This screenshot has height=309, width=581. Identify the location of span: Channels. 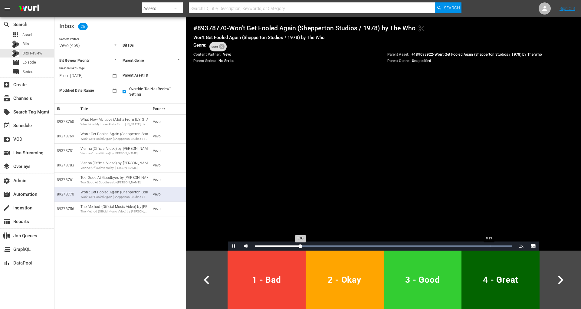
(7, 98).